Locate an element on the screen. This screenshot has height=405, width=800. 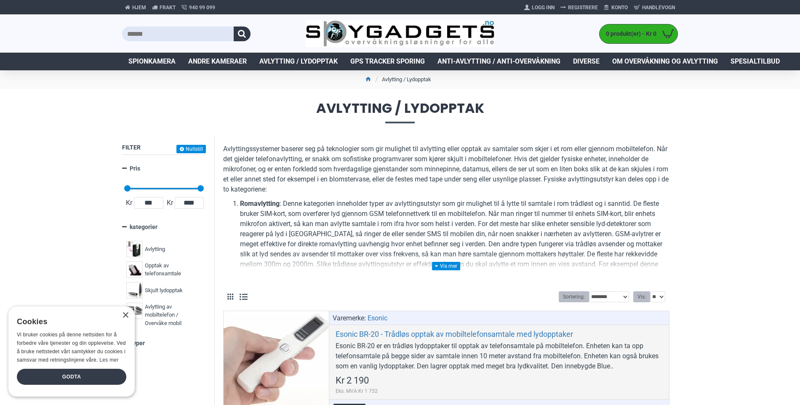
label: Sortering: is located at coordinates (574, 297).